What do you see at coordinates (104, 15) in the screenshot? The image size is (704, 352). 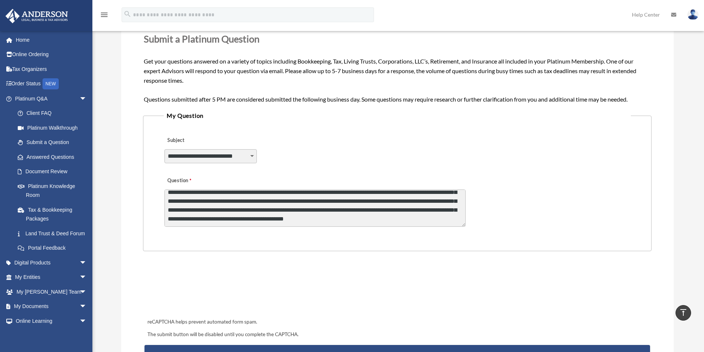 I see `i: menu` at bounding box center [104, 15].